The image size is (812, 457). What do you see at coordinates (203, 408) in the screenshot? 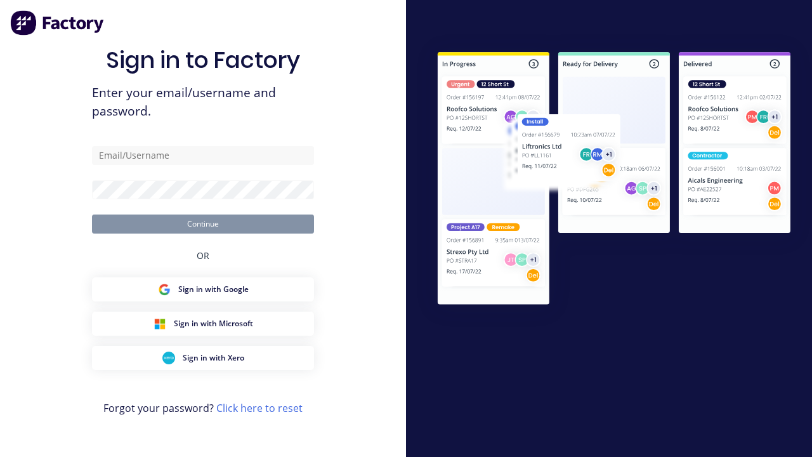
I see `span: Forgot your password?` at bounding box center [203, 408].